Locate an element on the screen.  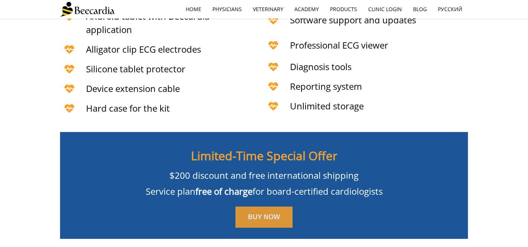
span: Device extension cable is located at coordinates (133, 88).